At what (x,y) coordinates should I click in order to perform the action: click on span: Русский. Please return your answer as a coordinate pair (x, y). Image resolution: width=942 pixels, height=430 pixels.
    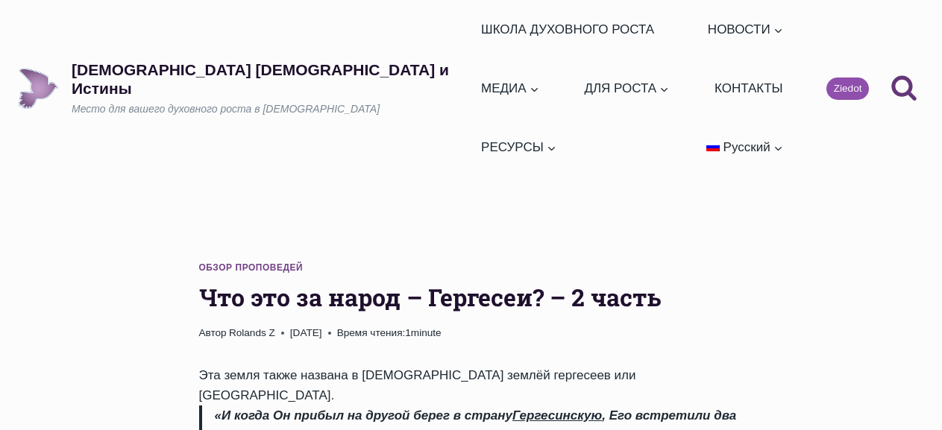
    Looking at the image, I should click on (746, 147).